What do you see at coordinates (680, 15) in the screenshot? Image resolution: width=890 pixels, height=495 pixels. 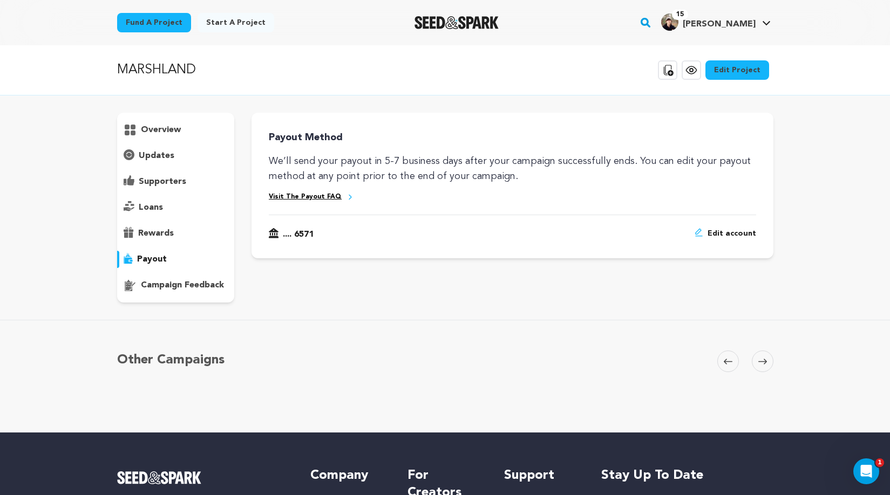 I see `span: 15` at bounding box center [680, 15].